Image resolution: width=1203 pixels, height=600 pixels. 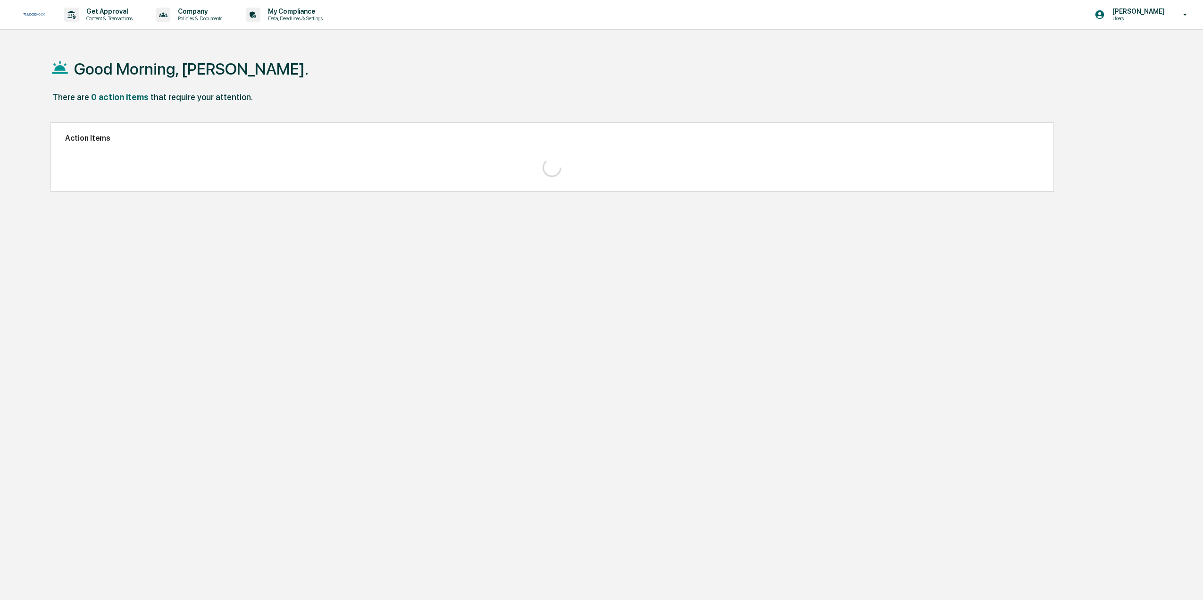 What do you see at coordinates (199, 18) in the screenshot?
I see `p: Policies & Documents` at bounding box center [199, 18].